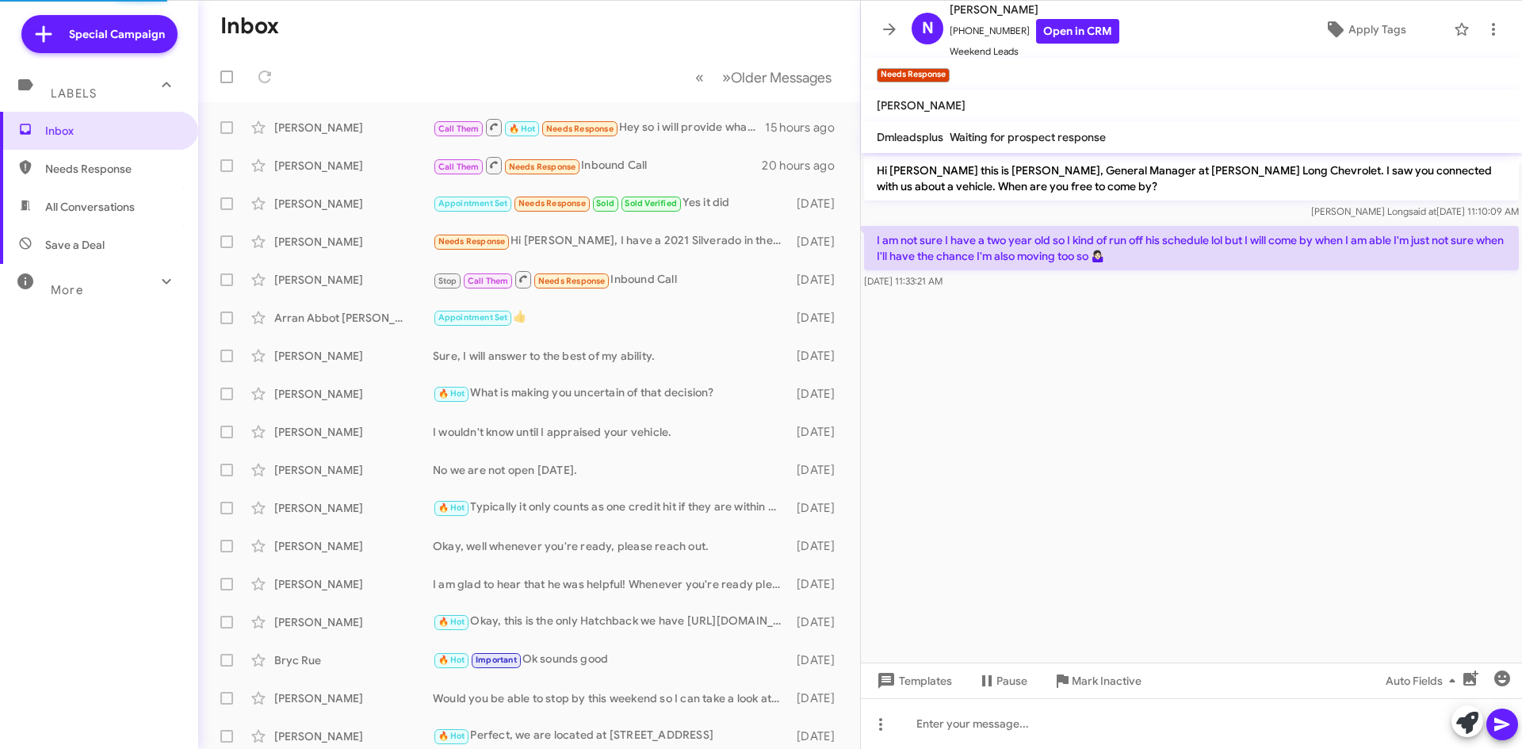 Image resolution: width=1522 pixels, height=749 pixels. I want to click on span: Pause, so click(1012, 681).